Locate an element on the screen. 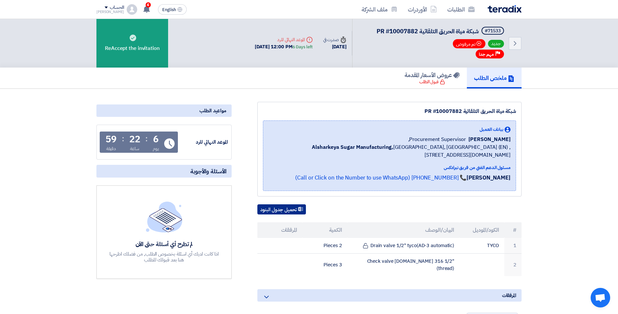 The image size is (618, 314). td: Drain valve 1/2" tyco(AD-3 automatic) is located at coordinates (403, 245).